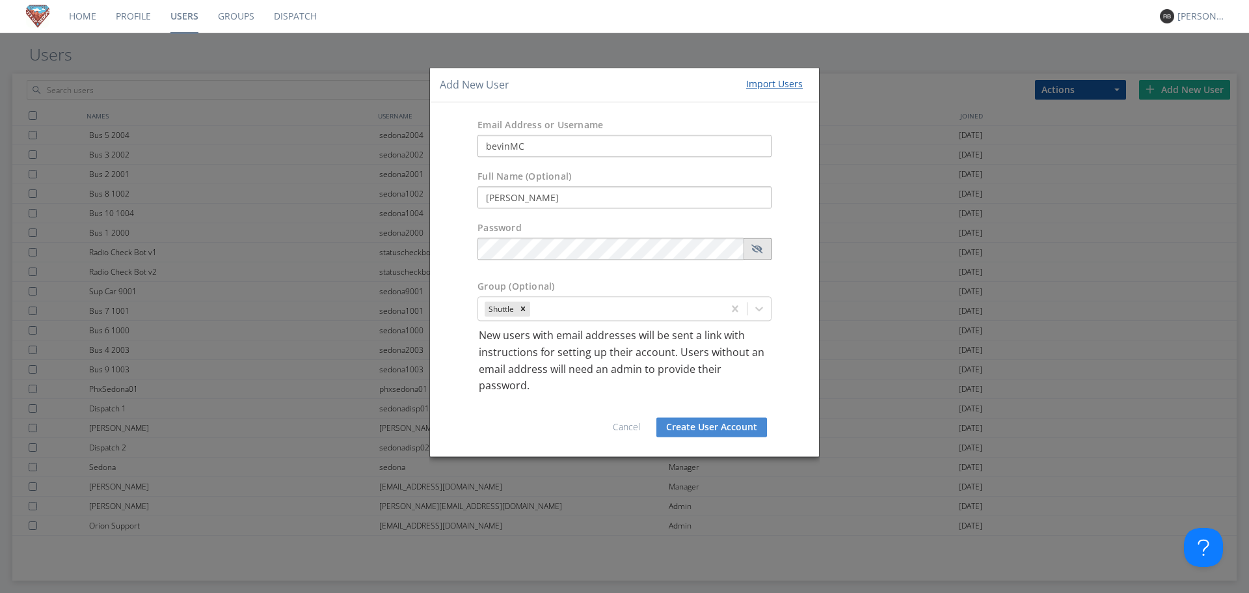 Image resolution: width=1249 pixels, height=593 pixels. I want to click on div: Shuttle, so click(500, 308).